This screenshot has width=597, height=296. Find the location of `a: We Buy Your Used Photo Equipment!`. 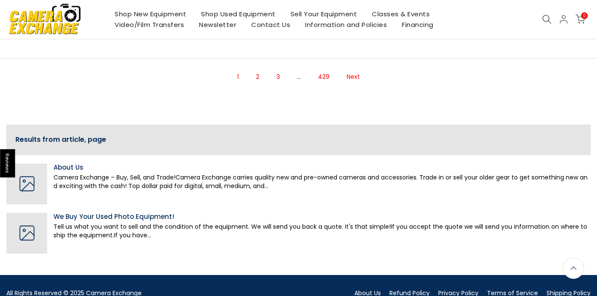

a: We Buy Your Used Photo Equipment! is located at coordinates (322, 217).